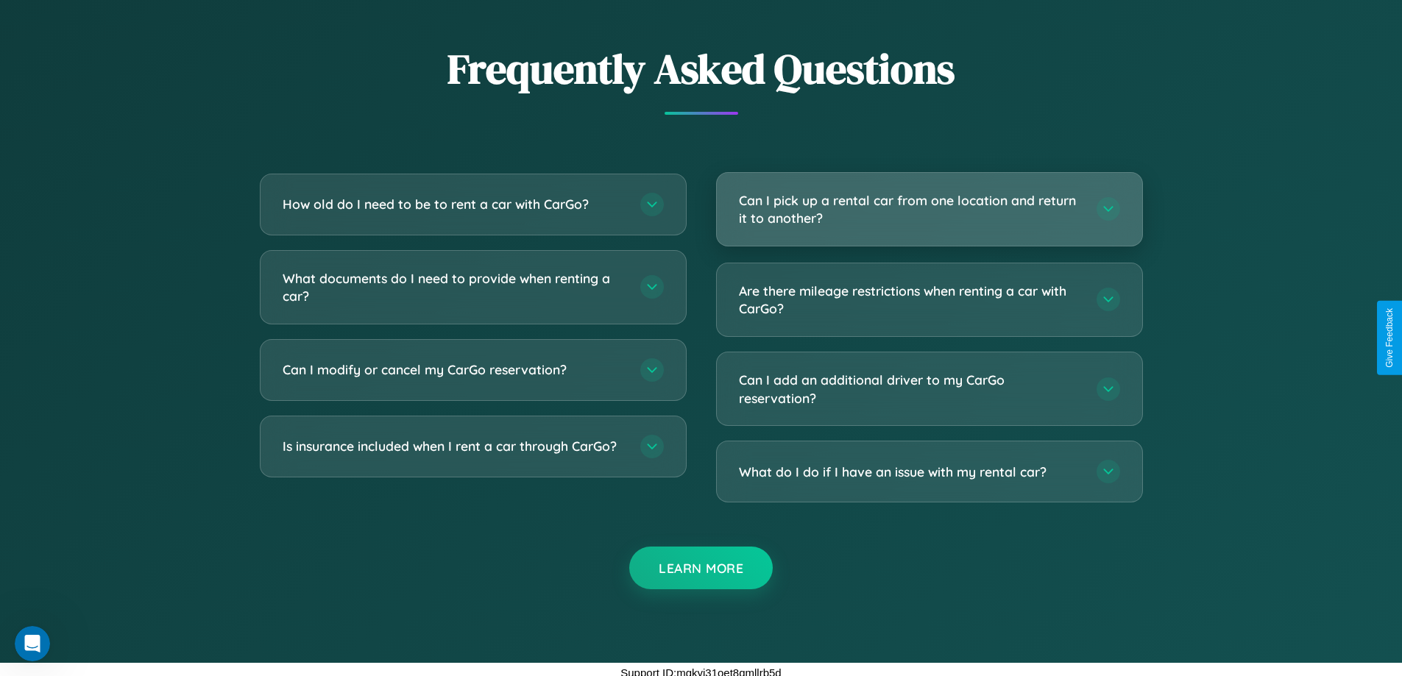  What do you see at coordinates (454, 204) in the screenshot?
I see `h3: How old do I need to be to rent a car with CarGo?` at bounding box center [454, 204].